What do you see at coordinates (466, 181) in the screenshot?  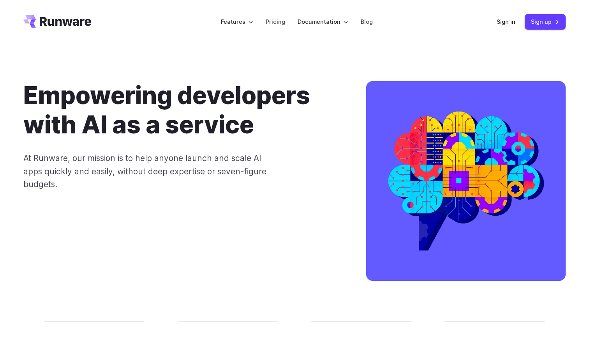 I see `img: A colorful illustration of a brain made up of circuit boards` at bounding box center [466, 181].